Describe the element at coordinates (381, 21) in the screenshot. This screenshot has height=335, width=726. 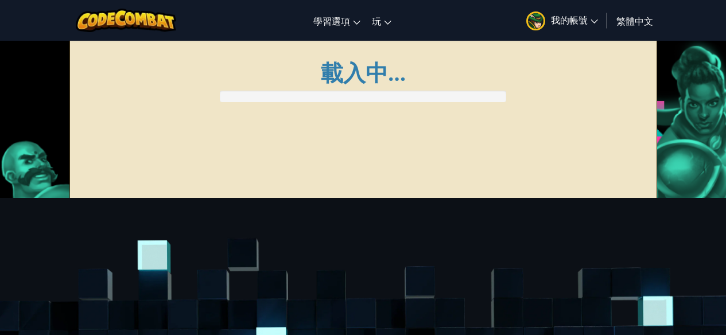
I see `a: 玩` at that location.